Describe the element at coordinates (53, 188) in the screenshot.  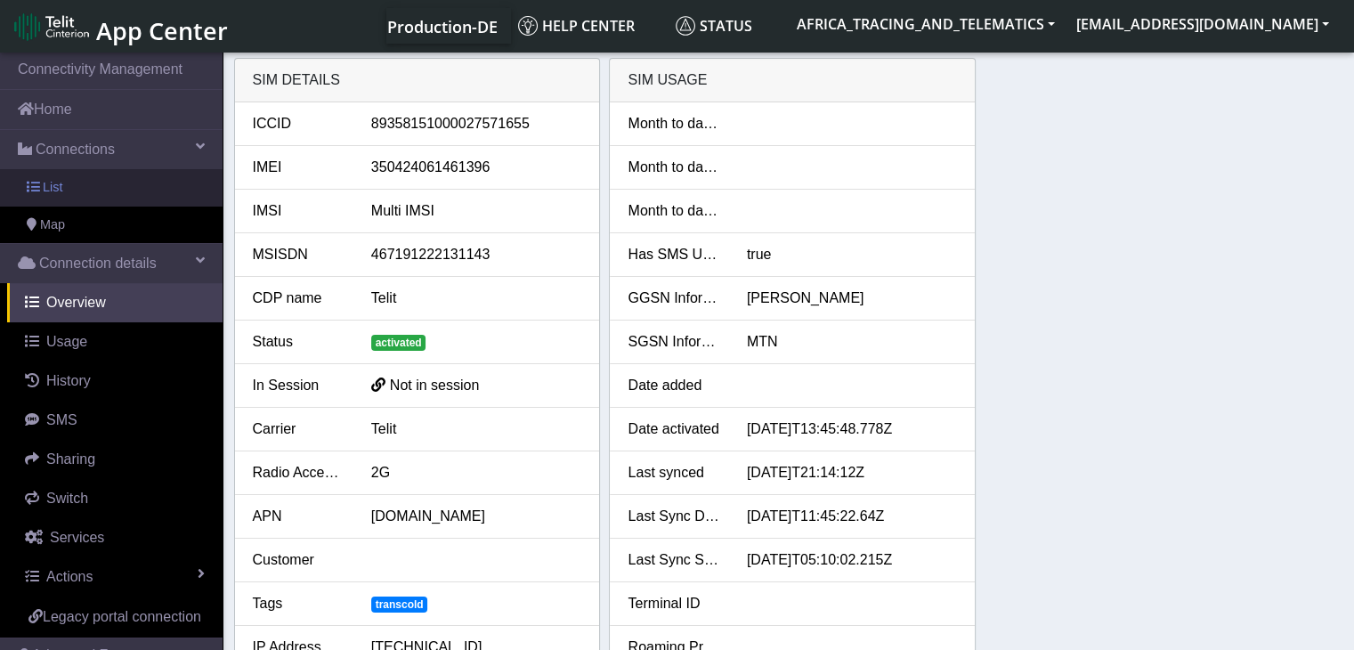
I see `span: List` at that location.